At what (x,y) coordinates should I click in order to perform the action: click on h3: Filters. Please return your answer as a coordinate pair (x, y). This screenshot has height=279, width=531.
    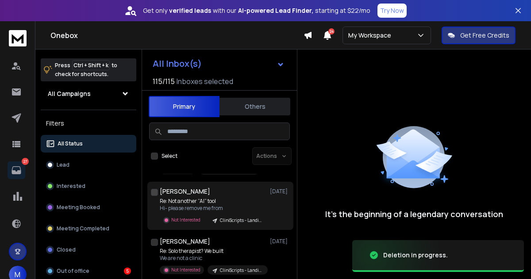
    Looking at the image, I should click on (88, 123).